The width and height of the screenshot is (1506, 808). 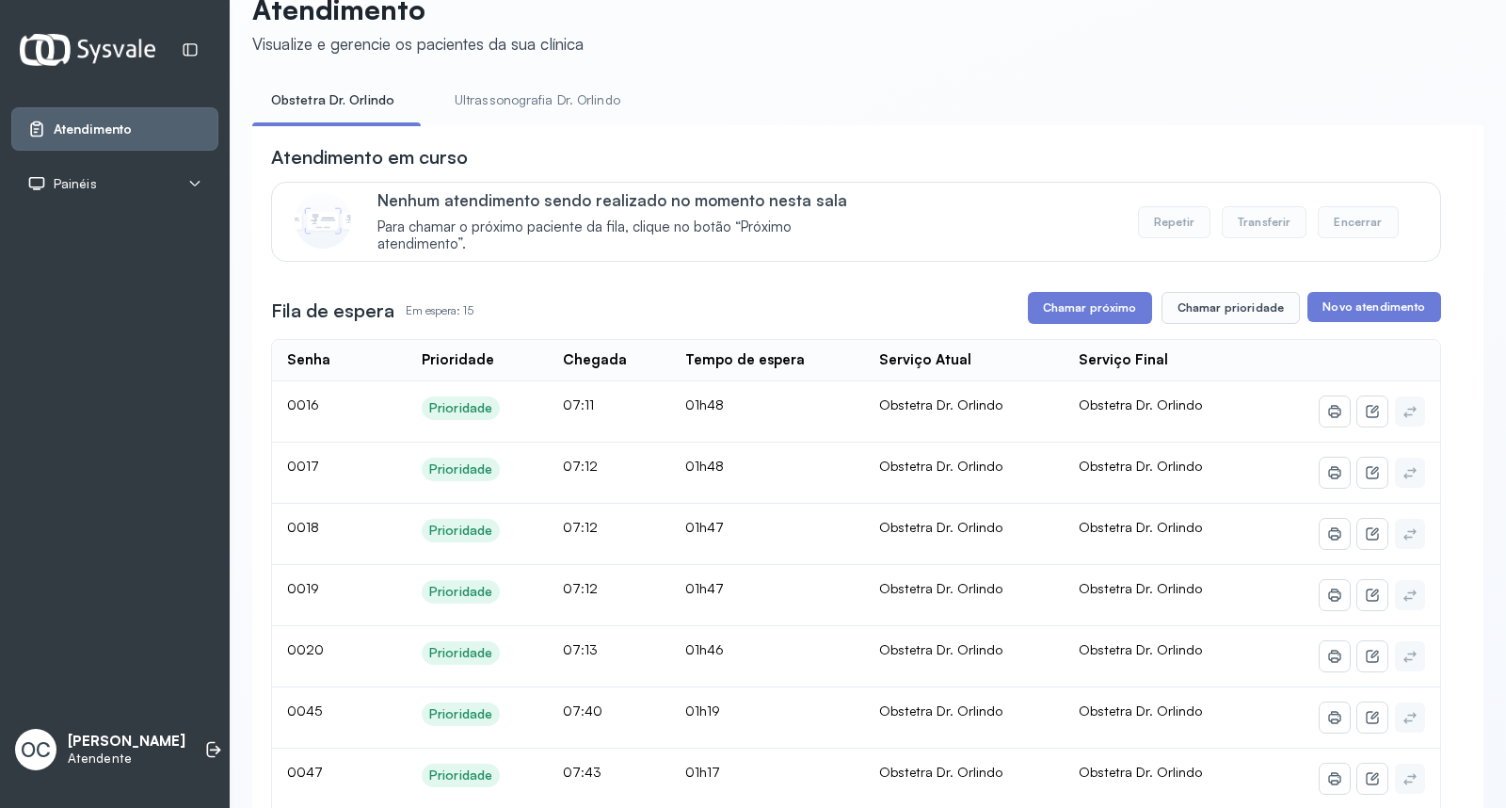 What do you see at coordinates (303, 404) in the screenshot?
I see `span: 0016` at bounding box center [303, 404].